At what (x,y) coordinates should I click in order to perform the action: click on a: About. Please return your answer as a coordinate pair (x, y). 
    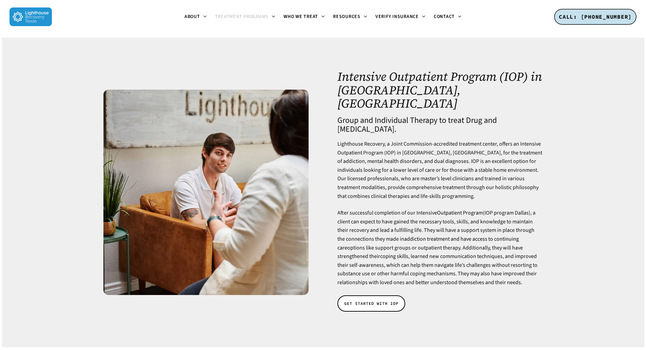
    Looking at the image, I should click on (196, 17).